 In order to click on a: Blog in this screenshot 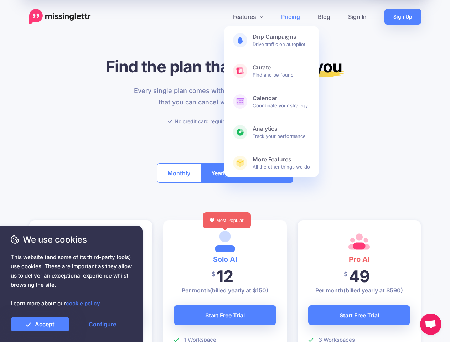, I will do `click(324, 17)`.